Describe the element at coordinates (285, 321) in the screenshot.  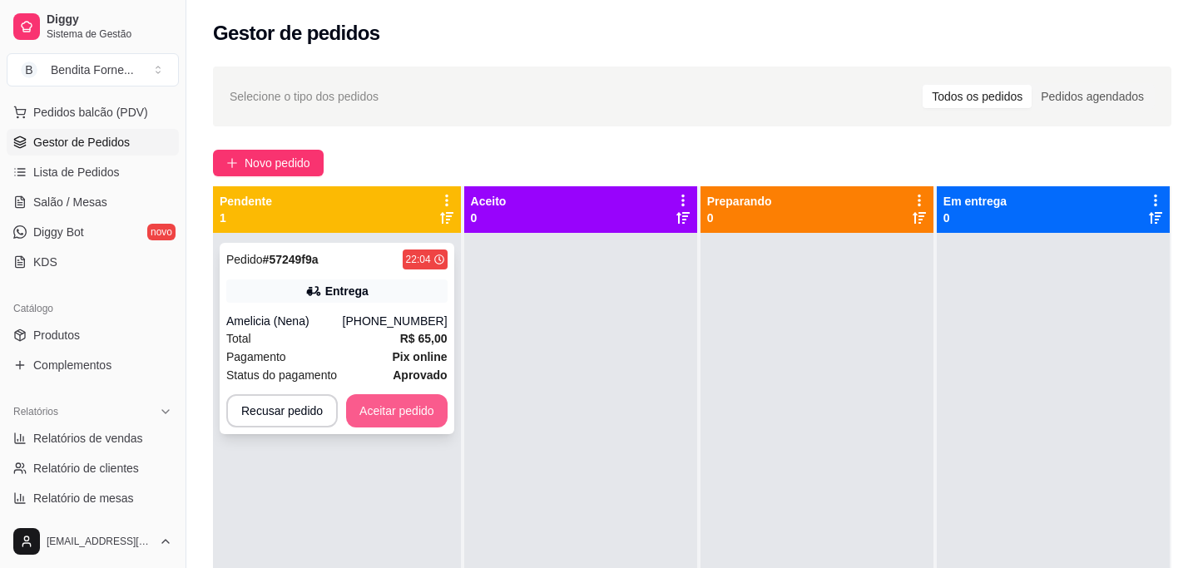
I see `div: Amelicia (Nena)` at that location.